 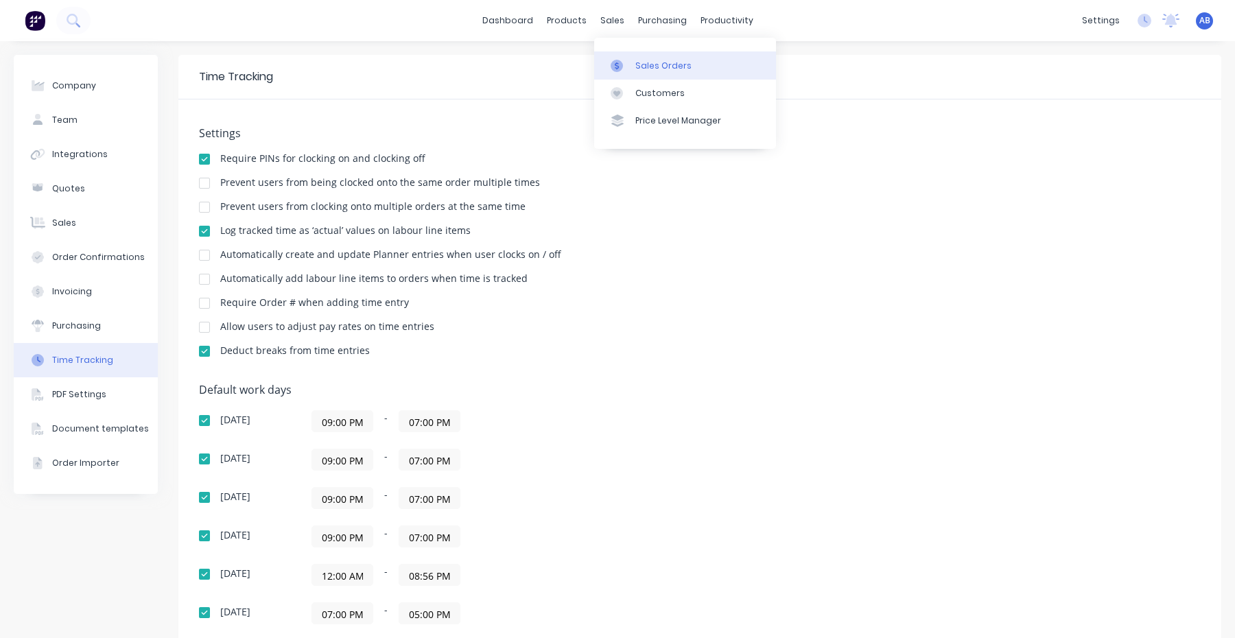 I want to click on button: PDF Settings, so click(x=86, y=394).